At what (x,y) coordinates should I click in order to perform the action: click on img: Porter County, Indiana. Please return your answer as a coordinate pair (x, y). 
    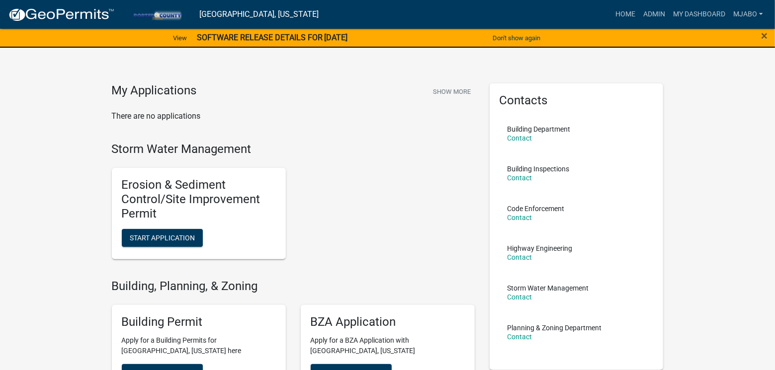
    Looking at the image, I should click on (157, 14).